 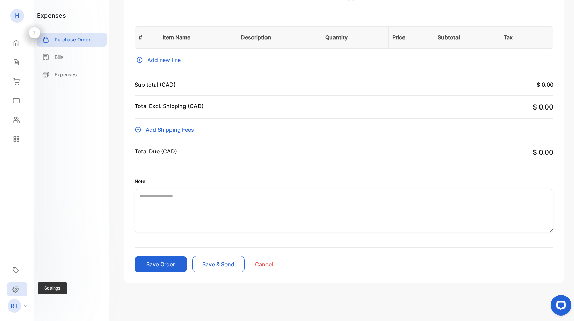 What do you see at coordinates (17, 16) in the screenshot?
I see `p: H` at bounding box center [17, 16].